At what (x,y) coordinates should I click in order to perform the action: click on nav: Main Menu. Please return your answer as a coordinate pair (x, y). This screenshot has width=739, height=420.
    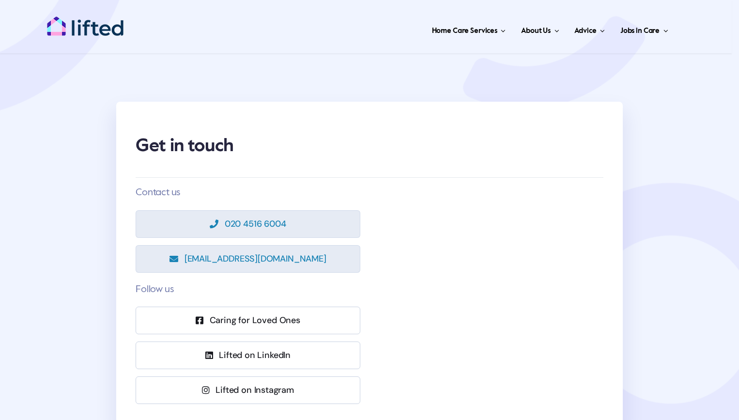
    Looking at the image, I should click on (413, 29).